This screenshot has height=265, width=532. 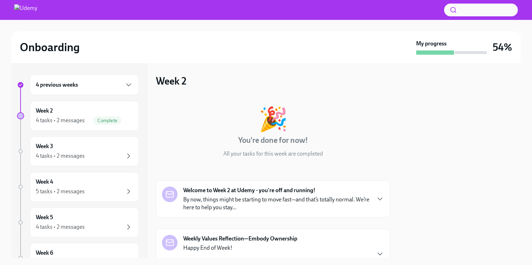 I want to click on h6: Week 5, so click(x=44, y=217).